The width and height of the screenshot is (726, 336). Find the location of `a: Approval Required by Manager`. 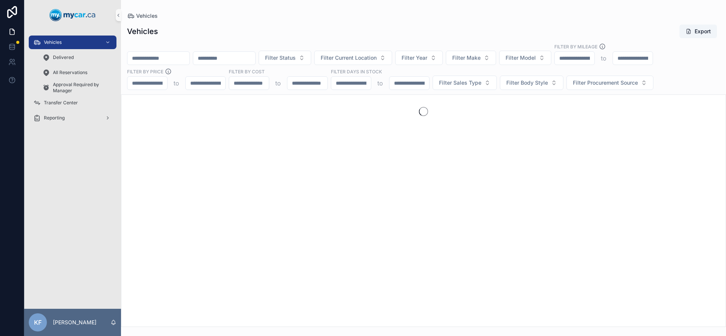

a: Approval Required by Manager is located at coordinates (77, 88).